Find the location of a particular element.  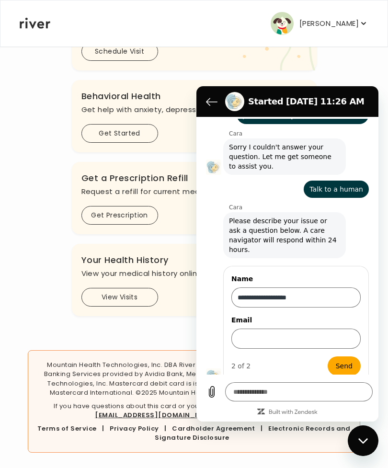

span: Please describe your issue or ask a question below. A care navigator will respond within 24 hours. is located at coordinates (88, 149).